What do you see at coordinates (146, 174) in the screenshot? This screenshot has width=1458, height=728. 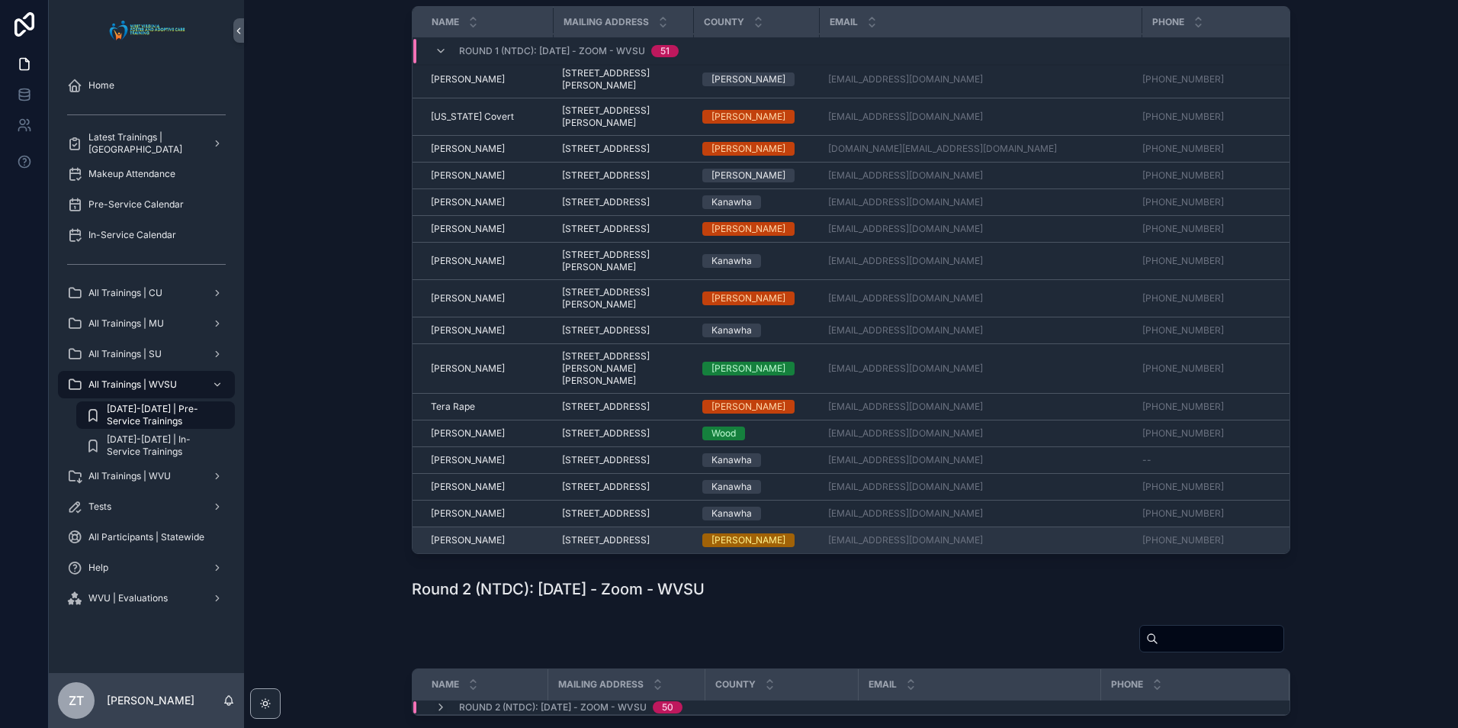 I see `a: Makeup Attendance` at bounding box center [146, 174].